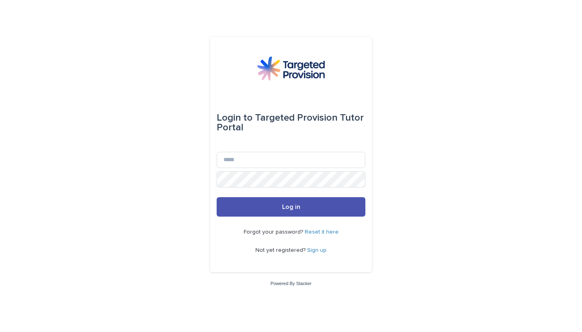 Image resolution: width=582 pixels, height=332 pixels. I want to click on a: Powered By Stacker, so click(291, 283).